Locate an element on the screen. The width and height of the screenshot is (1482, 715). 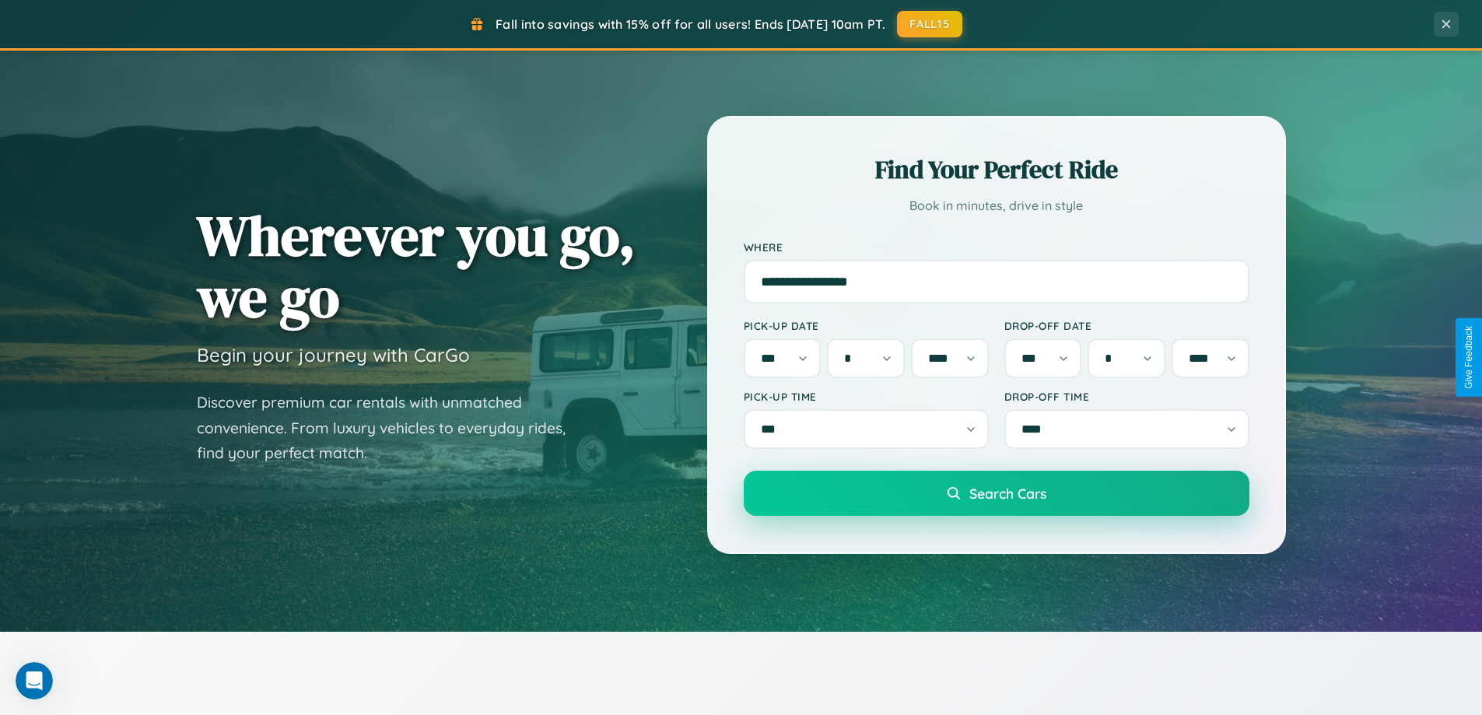
h2: Find Your Perfect Ride is located at coordinates (996, 170).